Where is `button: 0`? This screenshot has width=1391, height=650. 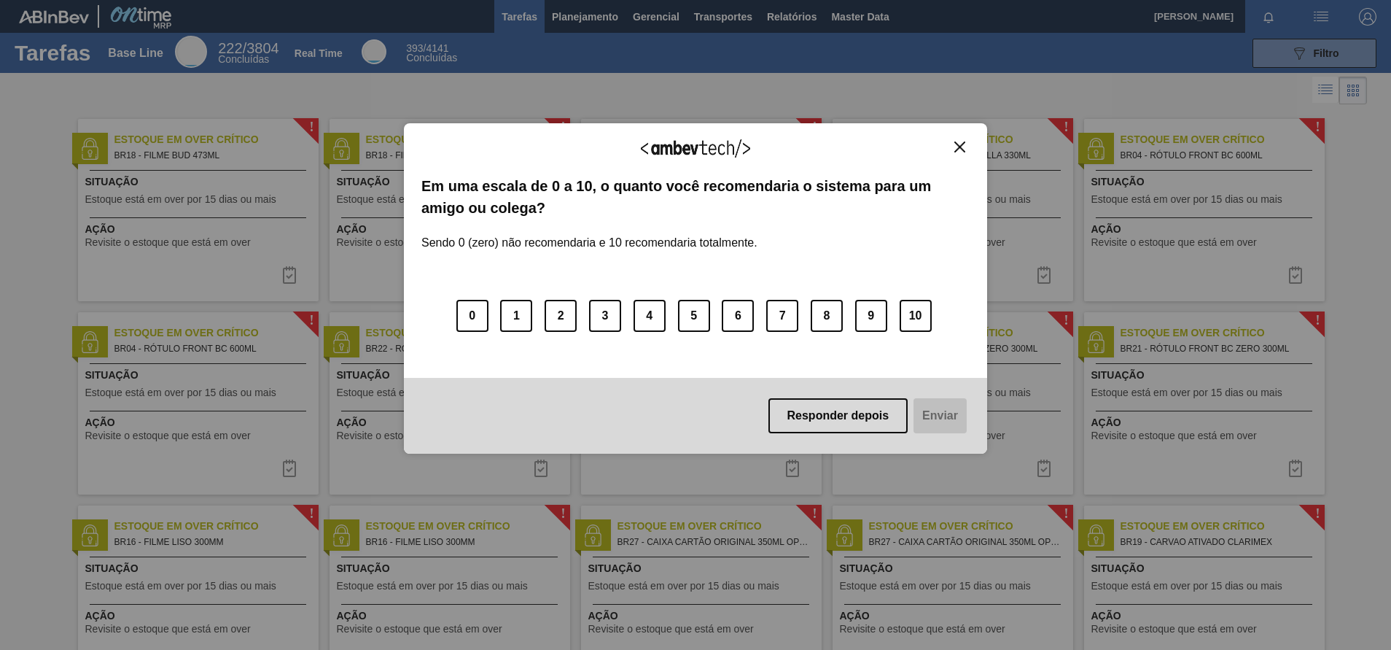 button: 0 is located at coordinates (472, 316).